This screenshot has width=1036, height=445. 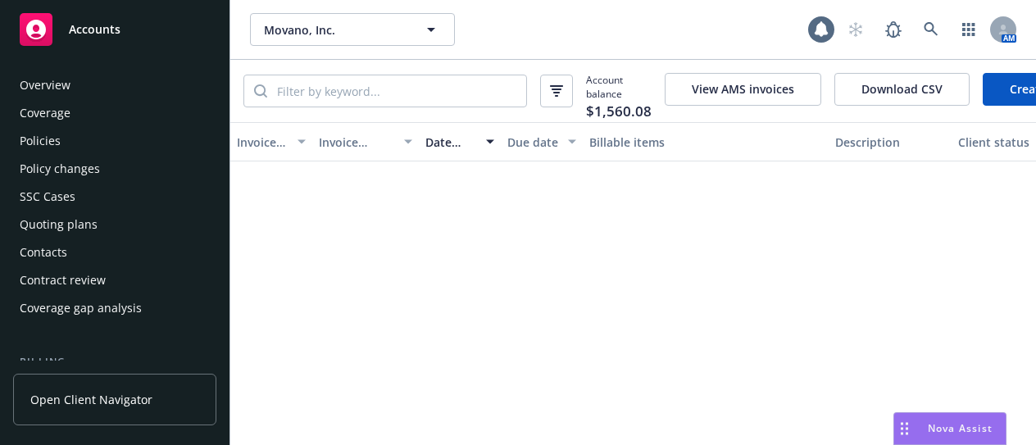 What do you see at coordinates (94, 30) in the screenshot?
I see `span: Accounts` at bounding box center [94, 30].